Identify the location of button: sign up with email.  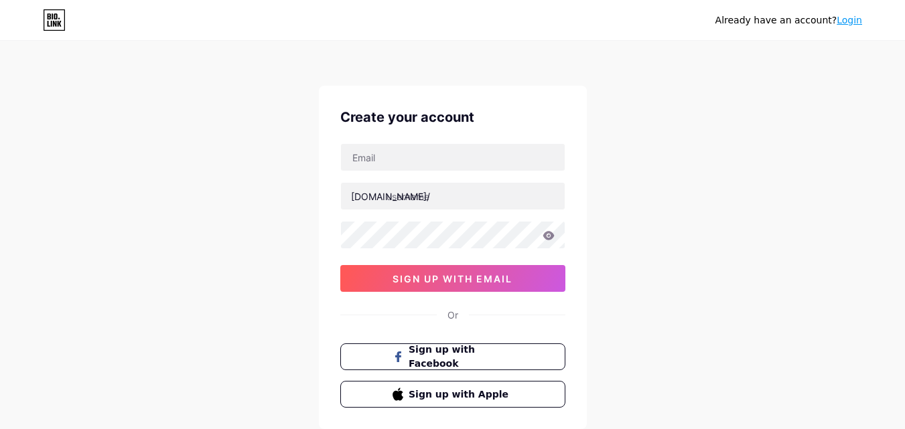
(453, 279).